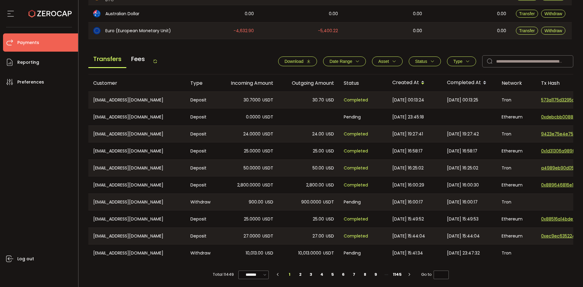 The image size is (583, 287). I want to click on div: Chat Widget, so click(568, 273).